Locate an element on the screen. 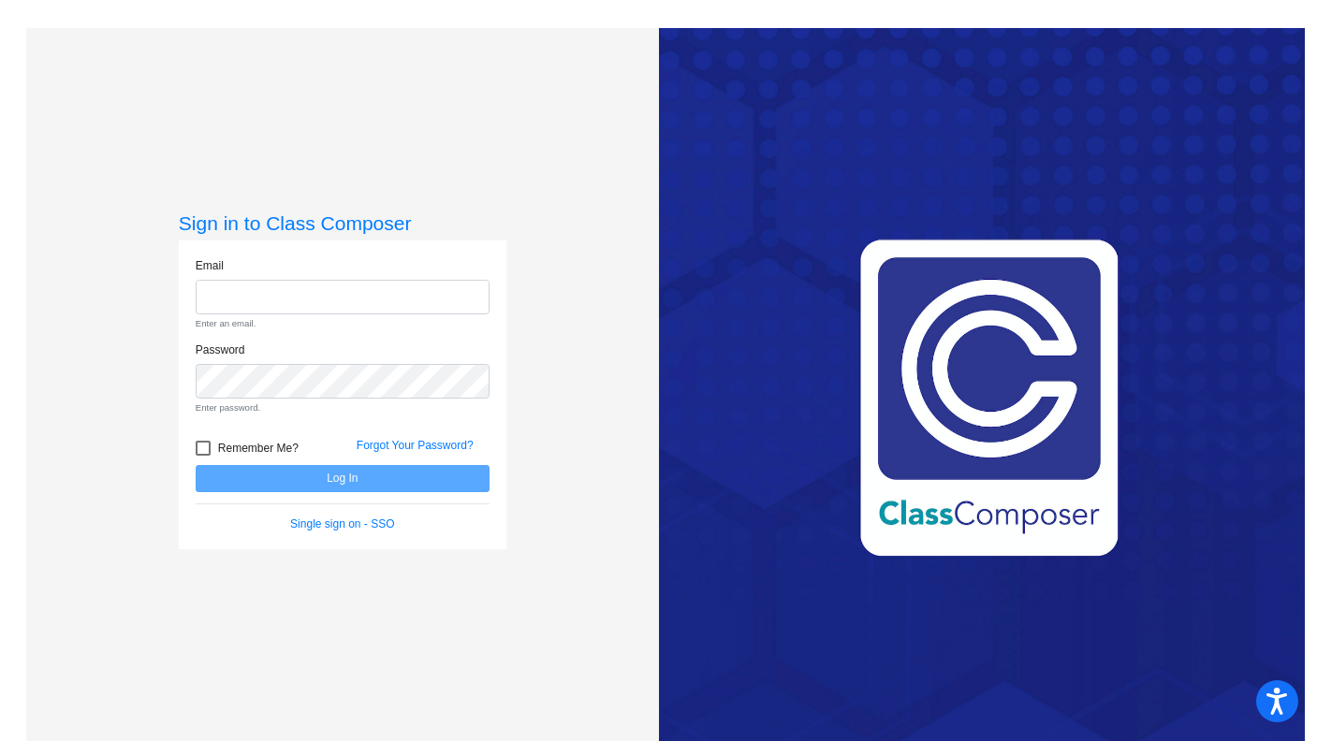 The image size is (1317, 741). h3: Sign in to Class Composer is located at coordinates (343, 223).